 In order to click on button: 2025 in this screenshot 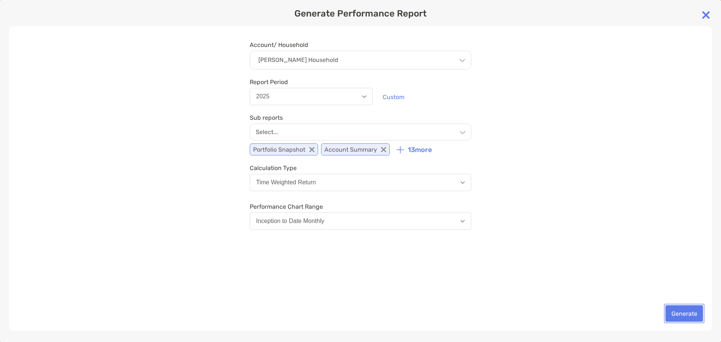, I will do `click(311, 97)`.